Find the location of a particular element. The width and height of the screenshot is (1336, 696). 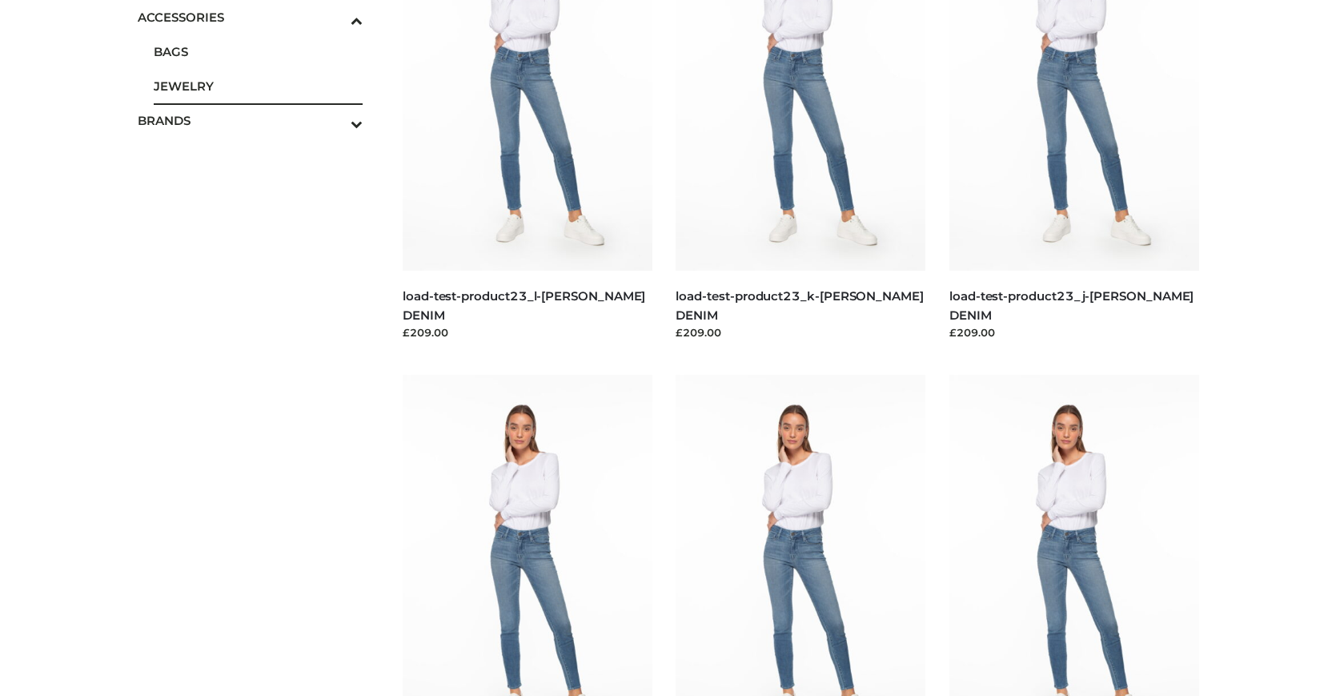

span: BRANDS is located at coordinates (251, 120).